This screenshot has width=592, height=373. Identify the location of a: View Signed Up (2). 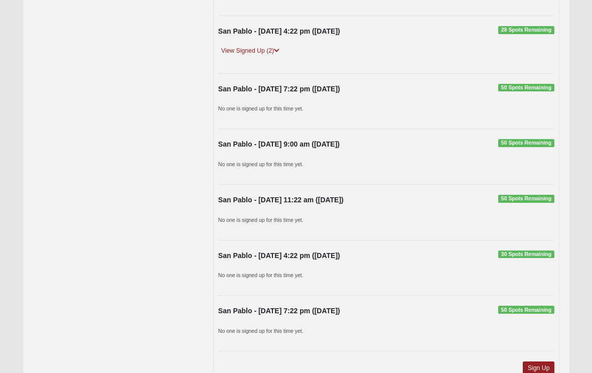
(251, 51).